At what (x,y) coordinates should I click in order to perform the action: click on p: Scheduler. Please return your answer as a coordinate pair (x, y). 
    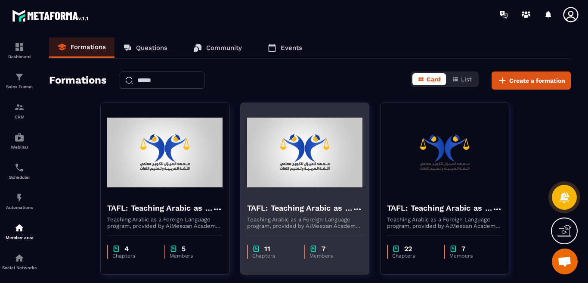
    Looking at the image, I should click on (19, 177).